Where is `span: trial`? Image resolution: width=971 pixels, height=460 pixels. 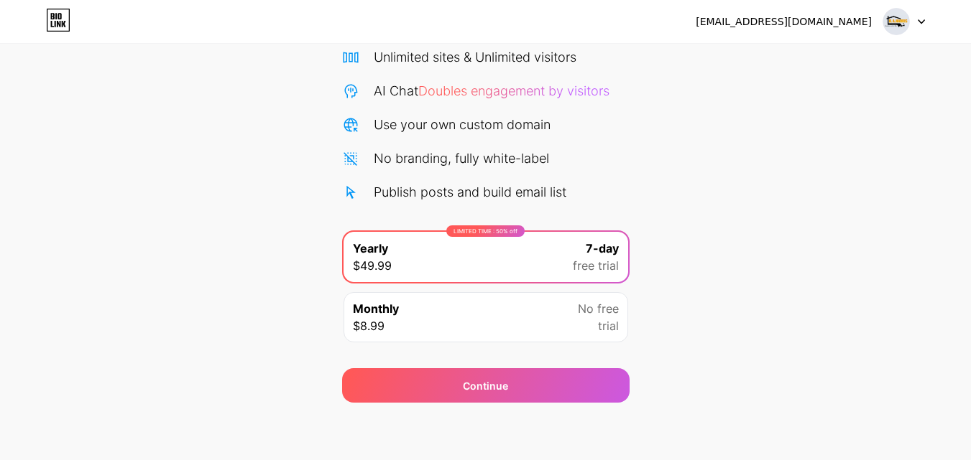
span: trial is located at coordinates (608, 326).